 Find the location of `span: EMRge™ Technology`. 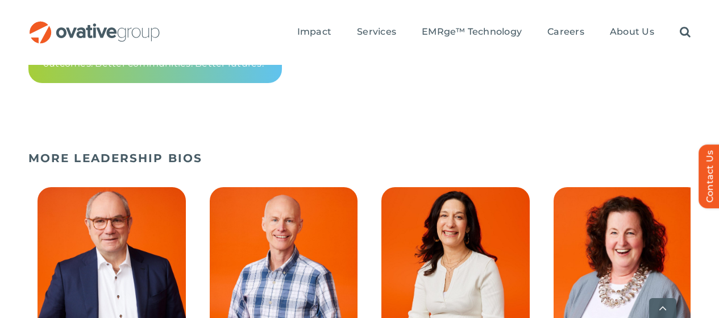

span: EMRge™ Technology is located at coordinates (472, 32).